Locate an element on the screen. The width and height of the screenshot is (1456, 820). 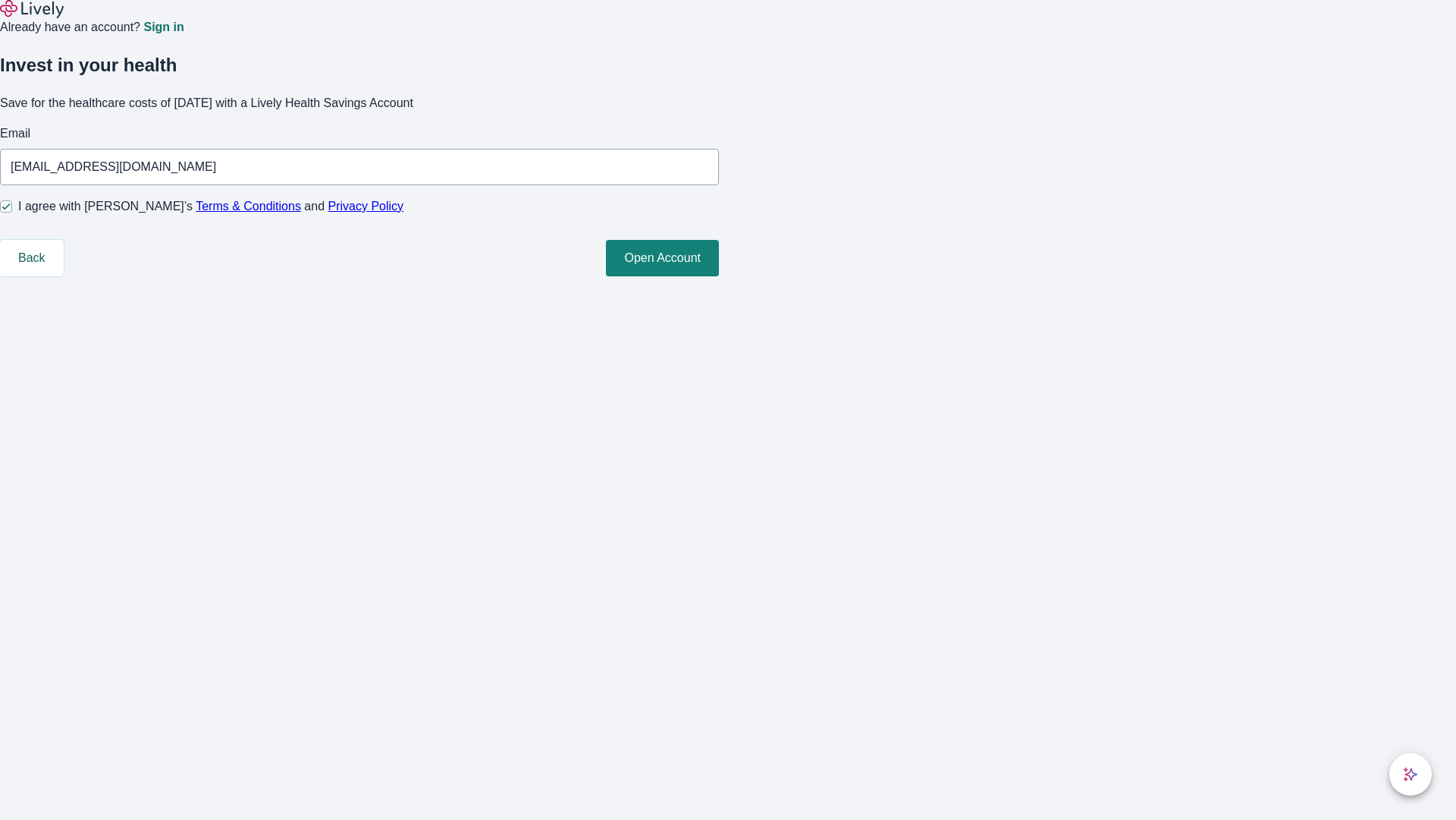
button: Open Account is located at coordinates (662, 258).